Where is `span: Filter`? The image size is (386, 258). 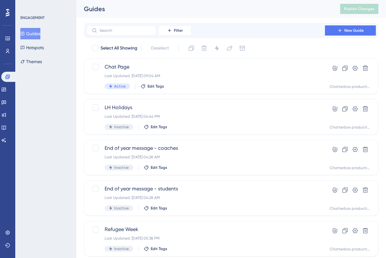 span: Filter is located at coordinates (178, 31).